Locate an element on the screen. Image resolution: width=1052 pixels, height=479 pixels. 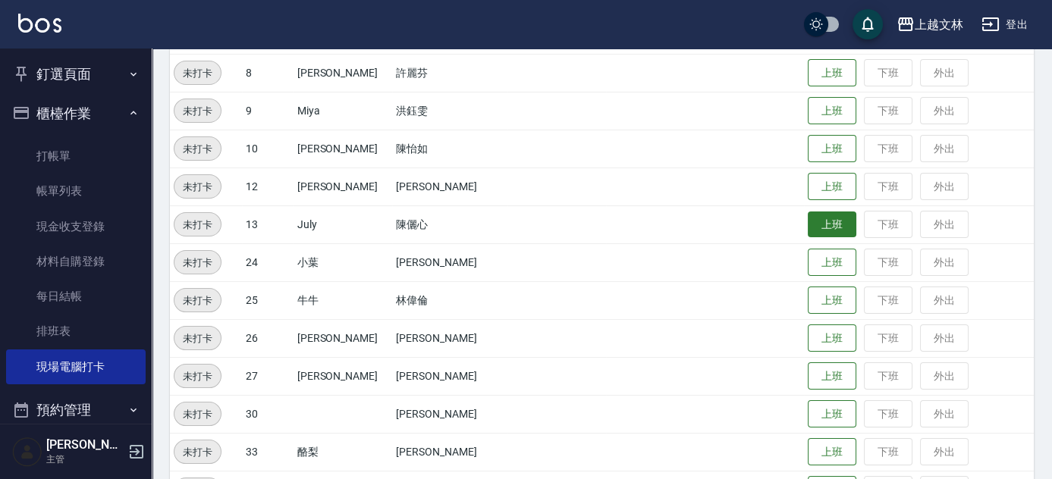
td: 13 is located at coordinates (268, 224).